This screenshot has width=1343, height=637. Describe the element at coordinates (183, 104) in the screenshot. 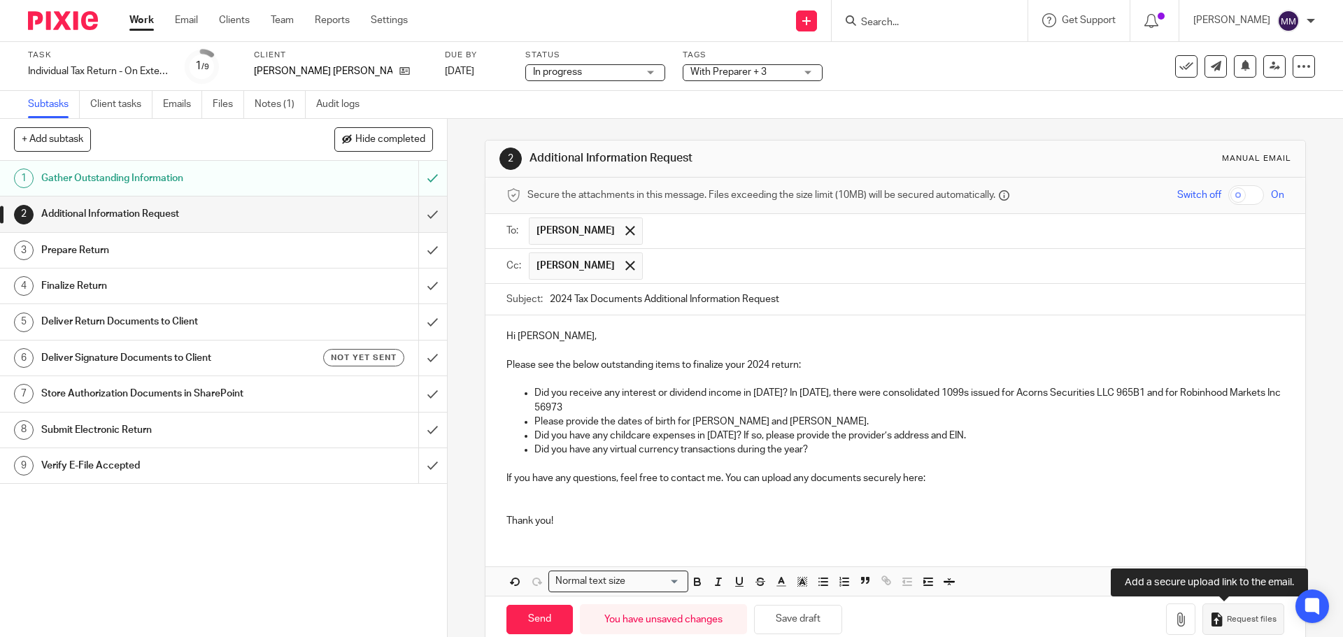

I see `a: Emails` at that location.